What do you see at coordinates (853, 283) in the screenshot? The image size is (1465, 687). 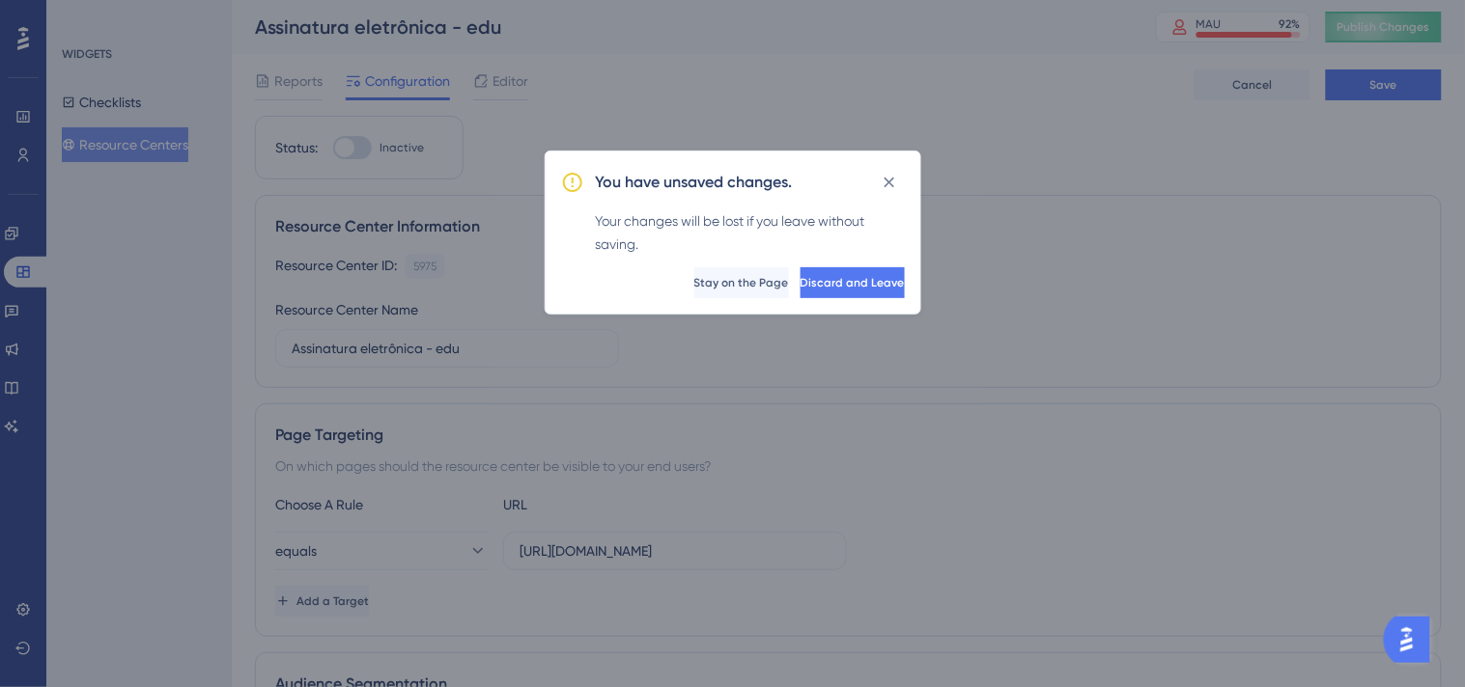 I see `span: Discard and Leave` at bounding box center [853, 283].